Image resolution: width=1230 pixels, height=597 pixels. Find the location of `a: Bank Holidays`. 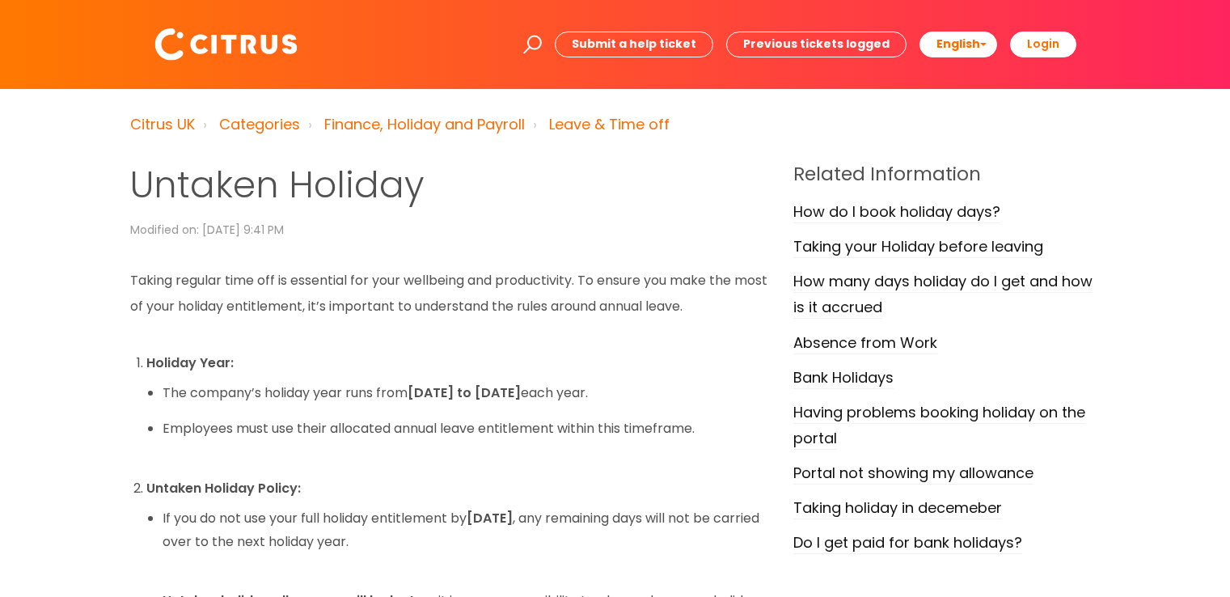

a: Bank Holidays is located at coordinates (844, 378).